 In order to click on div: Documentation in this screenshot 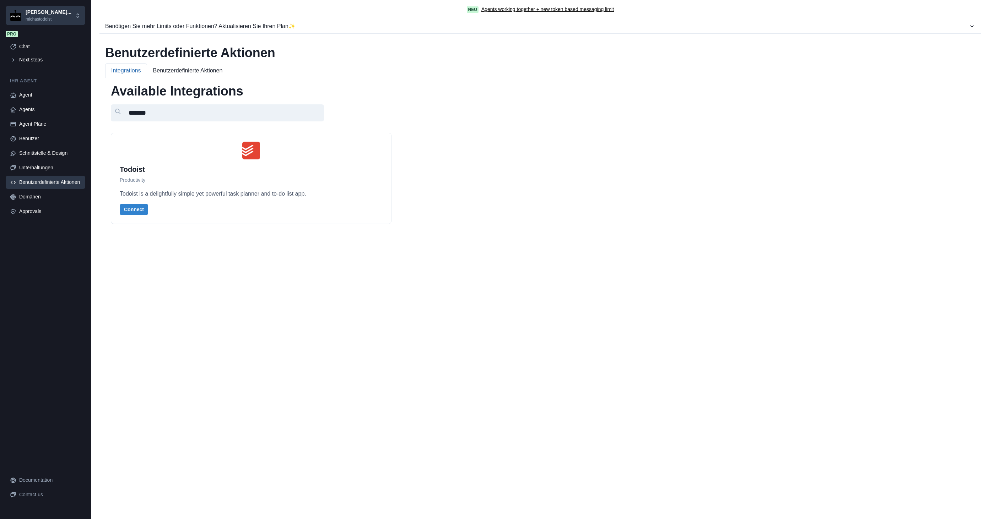, I will do `click(50, 480)`.